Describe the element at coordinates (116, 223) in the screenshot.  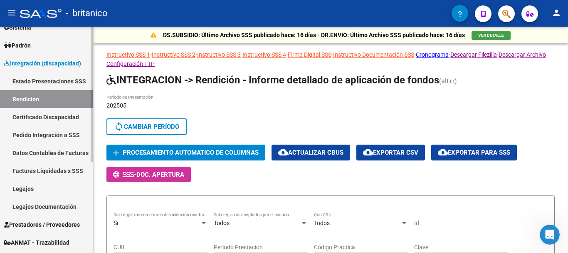
I see `span: Si` at that location.